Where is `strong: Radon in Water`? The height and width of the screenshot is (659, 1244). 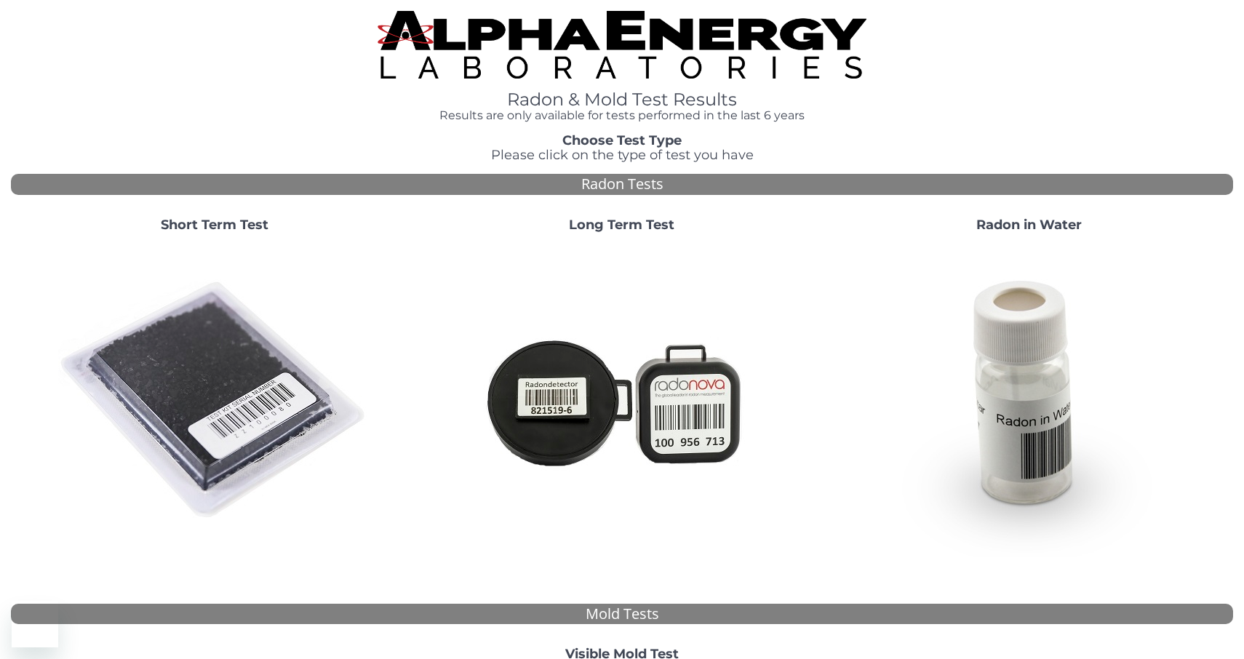
strong: Radon in Water is located at coordinates (1029, 225).